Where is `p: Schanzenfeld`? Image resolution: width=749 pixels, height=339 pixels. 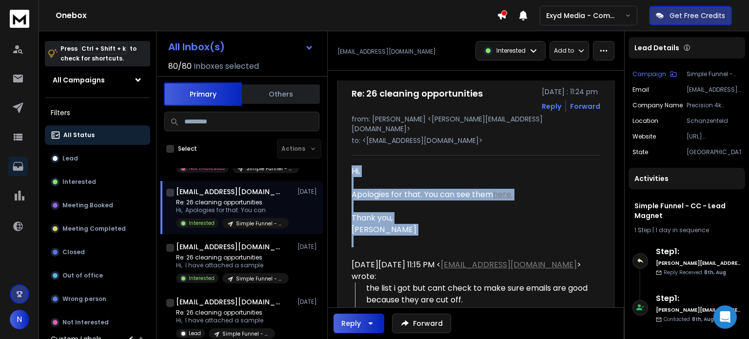
p: Schanzenfeld is located at coordinates (714, 121).